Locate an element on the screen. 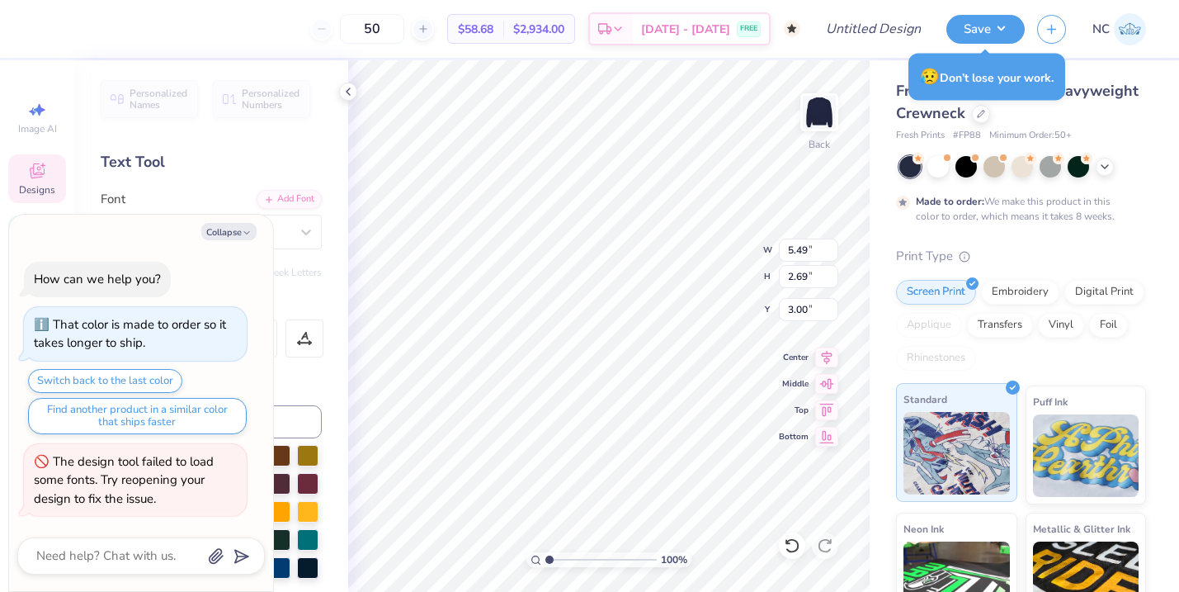 The width and height of the screenshot is (1179, 592). span: Personalized Names is located at coordinates (158, 99).